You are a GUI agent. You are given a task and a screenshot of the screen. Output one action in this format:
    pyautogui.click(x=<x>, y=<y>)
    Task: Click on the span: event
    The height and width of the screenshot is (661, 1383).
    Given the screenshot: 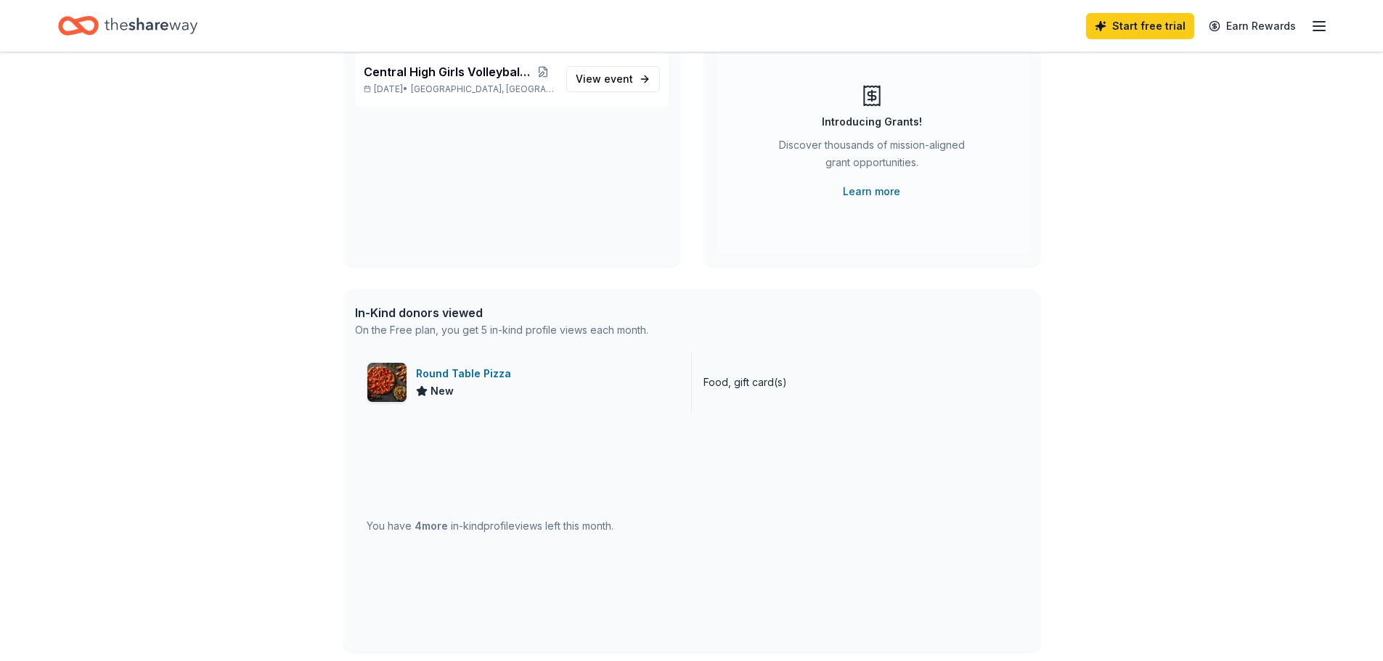 What is the action you would take?
    pyautogui.click(x=619, y=78)
    